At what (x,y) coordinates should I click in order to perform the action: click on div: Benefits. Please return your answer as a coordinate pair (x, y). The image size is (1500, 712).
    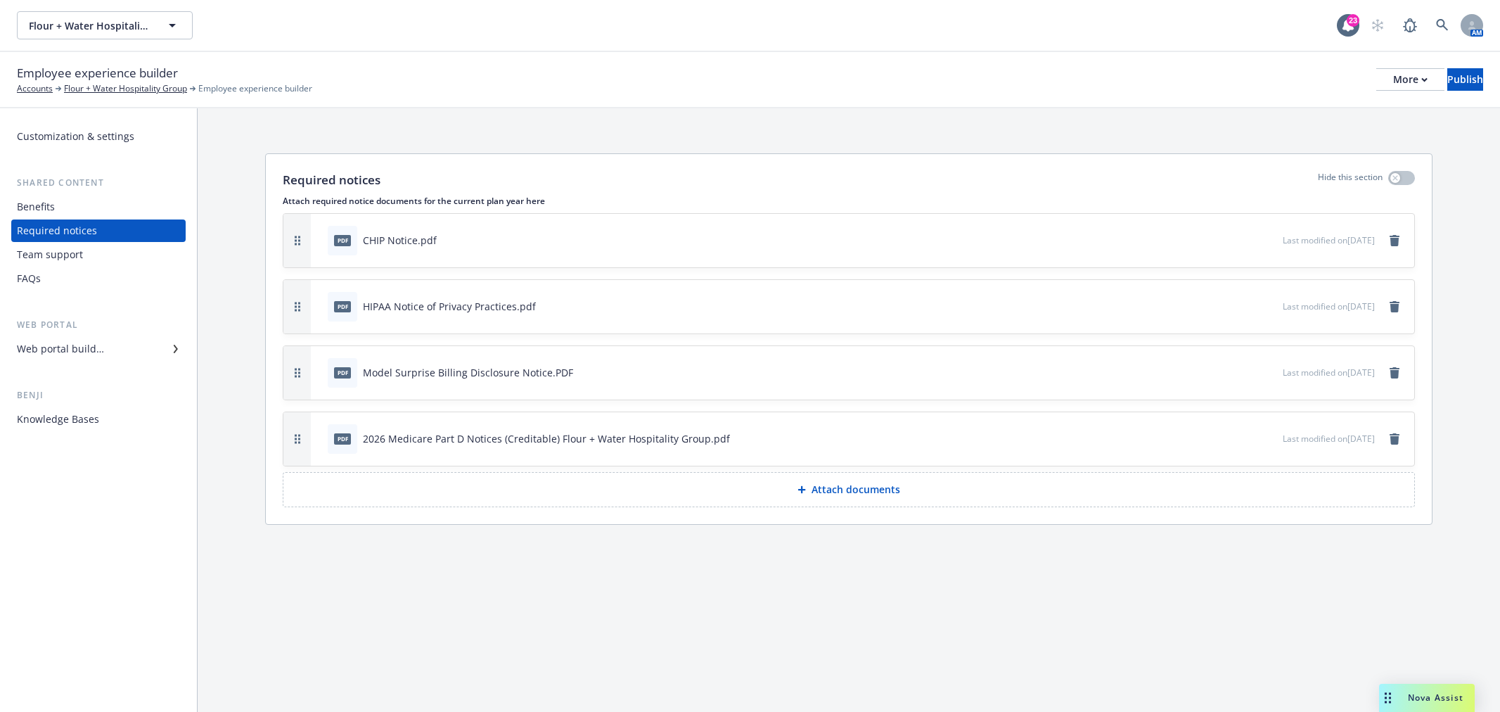
    Looking at the image, I should click on (36, 207).